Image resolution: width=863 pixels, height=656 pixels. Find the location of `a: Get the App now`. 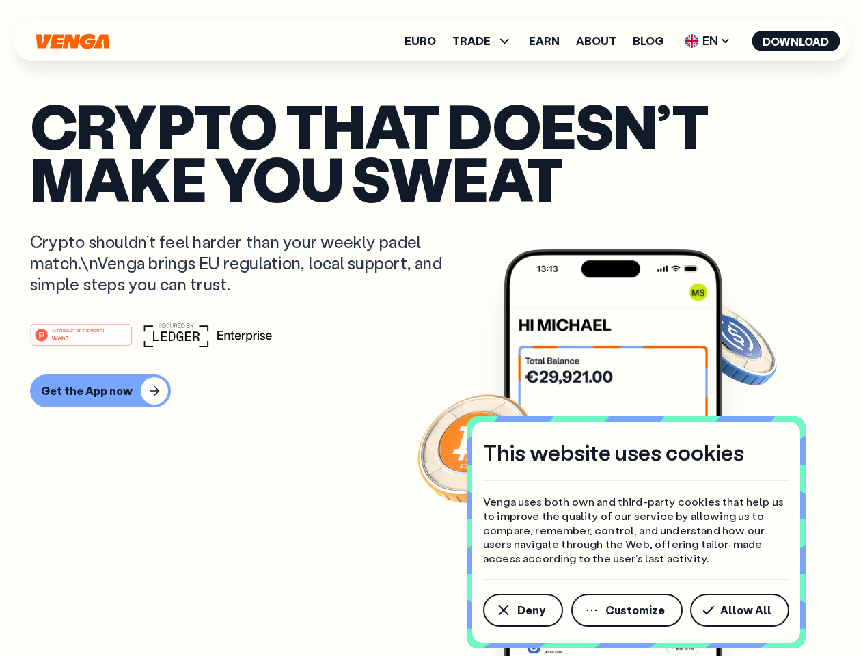

a: Get the App now is located at coordinates (431, 391).